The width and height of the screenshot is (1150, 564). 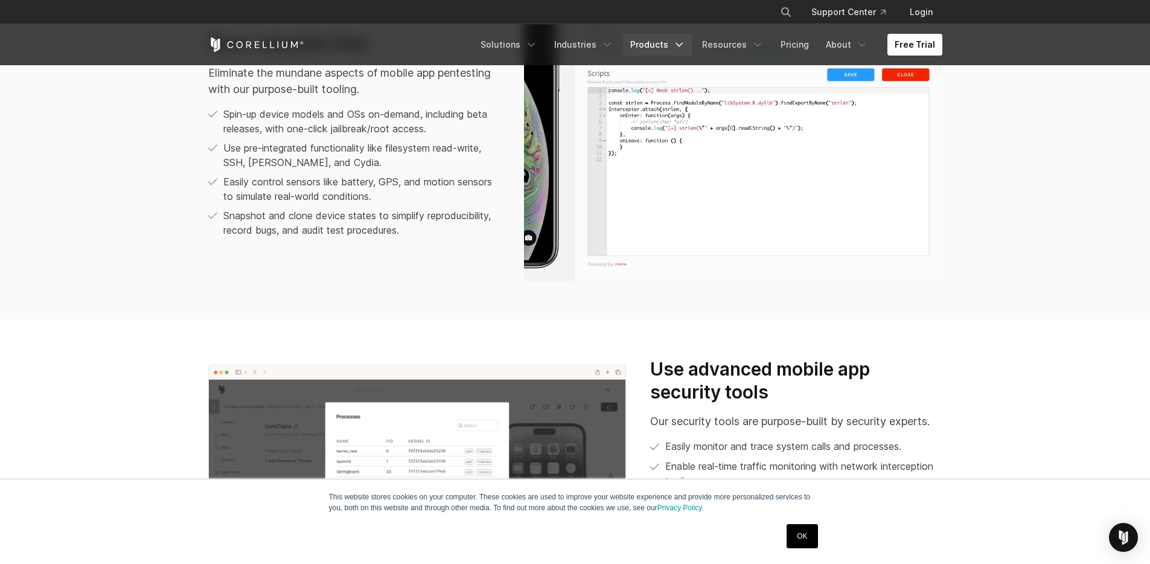 What do you see at coordinates (362, 189) in the screenshot?
I see `p: Easily control sensors like battery, GPS, and motion sensors to simulate real-world conditions.` at bounding box center [362, 189].